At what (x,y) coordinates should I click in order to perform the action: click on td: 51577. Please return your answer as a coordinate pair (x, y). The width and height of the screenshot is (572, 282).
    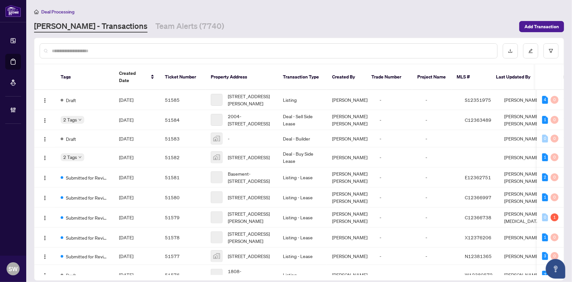
    Looking at the image, I should click on (183, 256).